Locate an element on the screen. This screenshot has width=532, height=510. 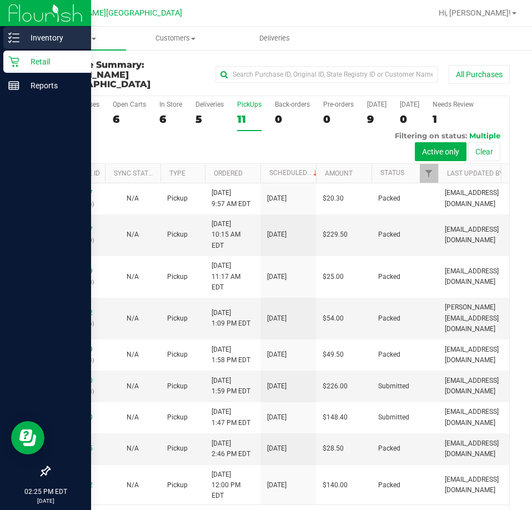
span: Multiple is located at coordinates (485, 135).